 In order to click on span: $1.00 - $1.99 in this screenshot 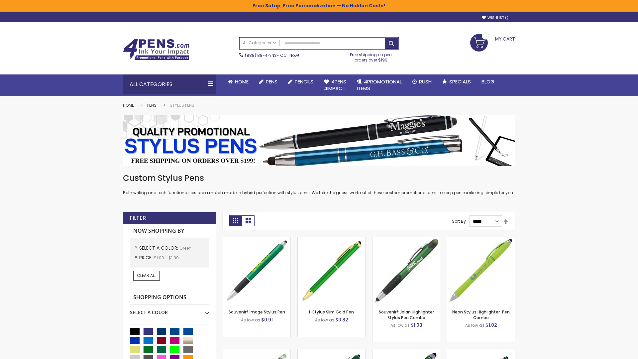, I will do `click(166, 257)`.